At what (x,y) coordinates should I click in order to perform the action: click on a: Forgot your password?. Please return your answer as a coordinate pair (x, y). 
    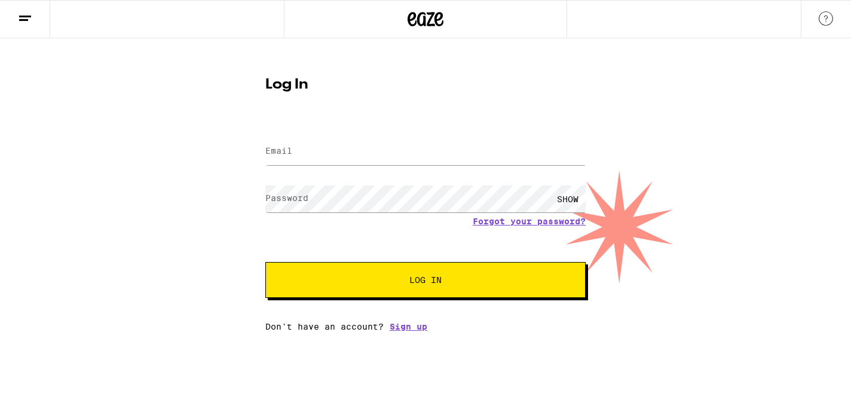
    Looking at the image, I should click on (529, 221).